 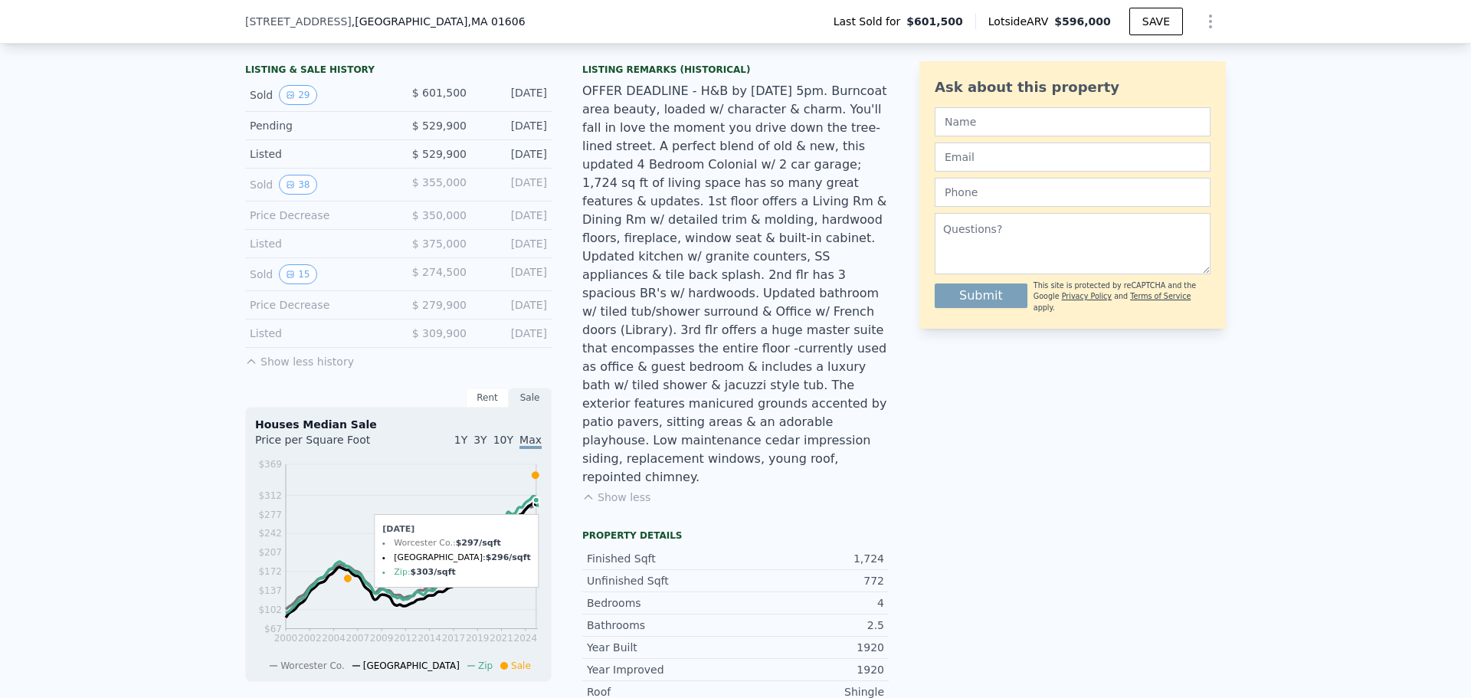 What do you see at coordinates (736, 70) in the screenshot?
I see `div: Listing Remarks (Historical)` at bounding box center [736, 70].